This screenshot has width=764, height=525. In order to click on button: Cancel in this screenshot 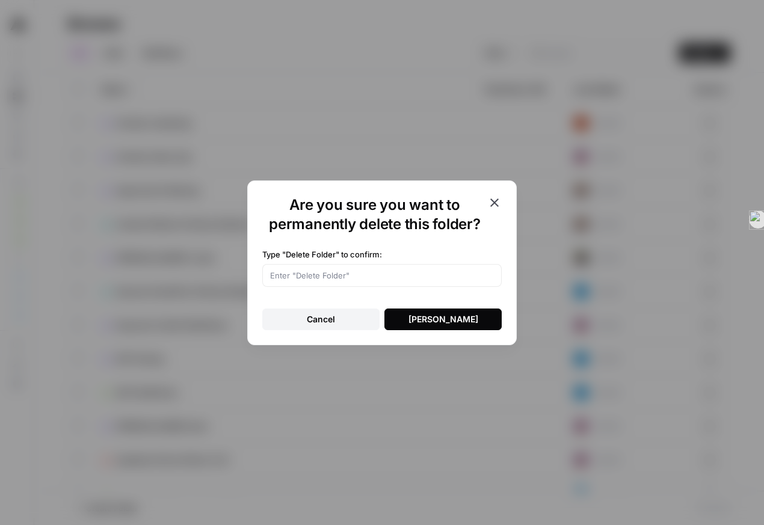, I will do `click(321, 320)`.